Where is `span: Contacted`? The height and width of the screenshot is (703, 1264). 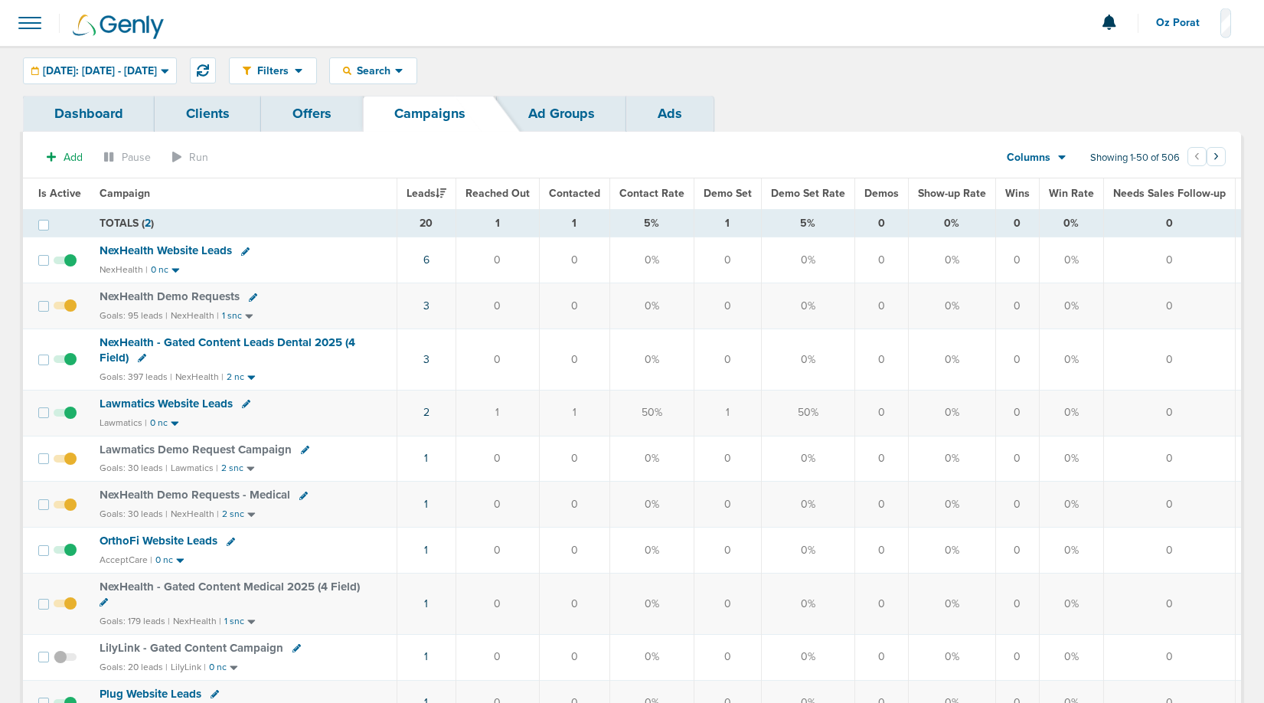
span: Contacted is located at coordinates (574, 193).